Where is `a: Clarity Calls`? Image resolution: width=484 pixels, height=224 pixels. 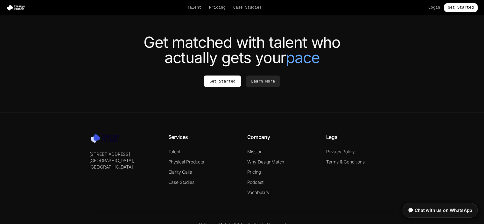 a: Clarity Calls is located at coordinates (180, 172).